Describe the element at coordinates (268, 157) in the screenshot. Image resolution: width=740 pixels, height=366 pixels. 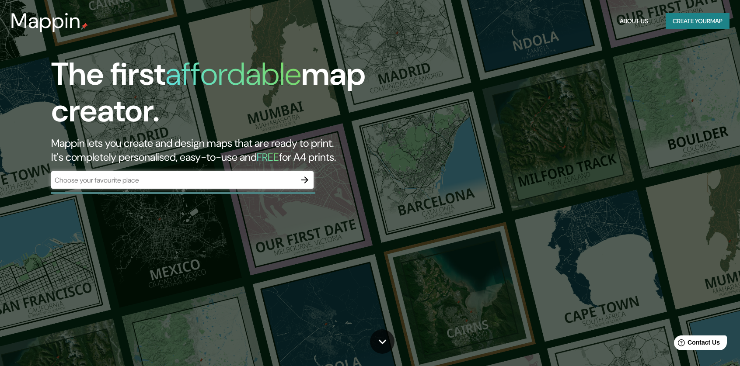
I see `h5: FREE` at that location.